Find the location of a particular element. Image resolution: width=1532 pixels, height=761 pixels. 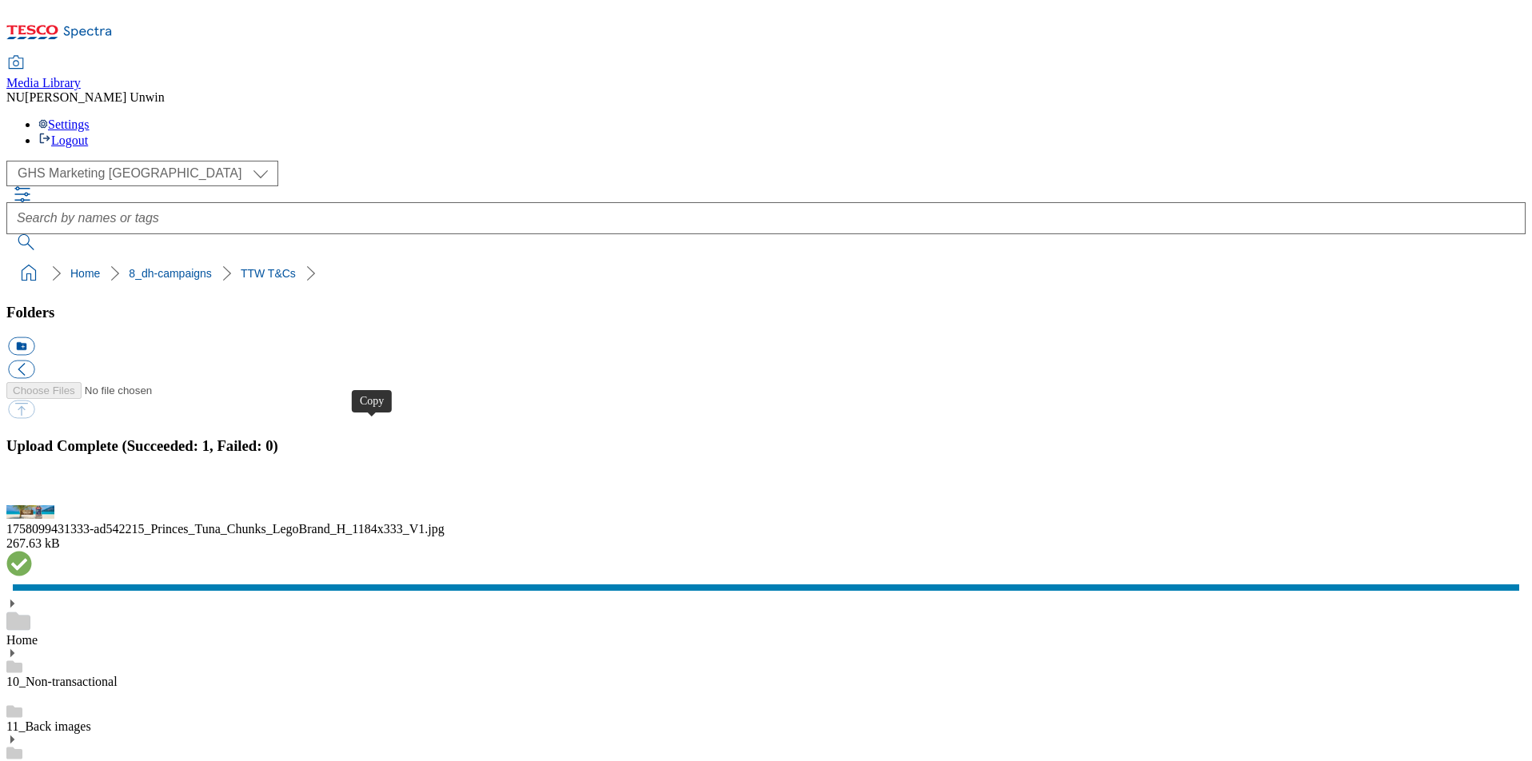

input: Search by names or tags is located at coordinates (766, 218).